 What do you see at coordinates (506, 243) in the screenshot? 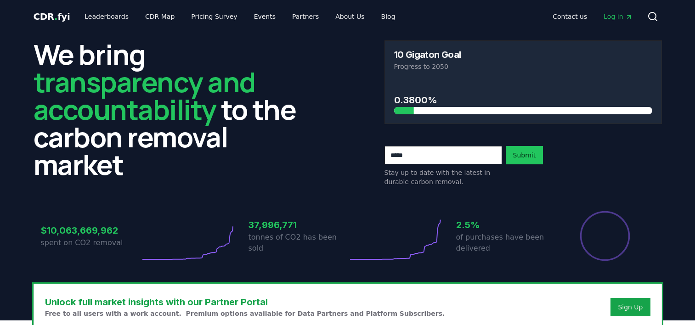
I see `p: of purchases have been delivered` at bounding box center [506, 243].